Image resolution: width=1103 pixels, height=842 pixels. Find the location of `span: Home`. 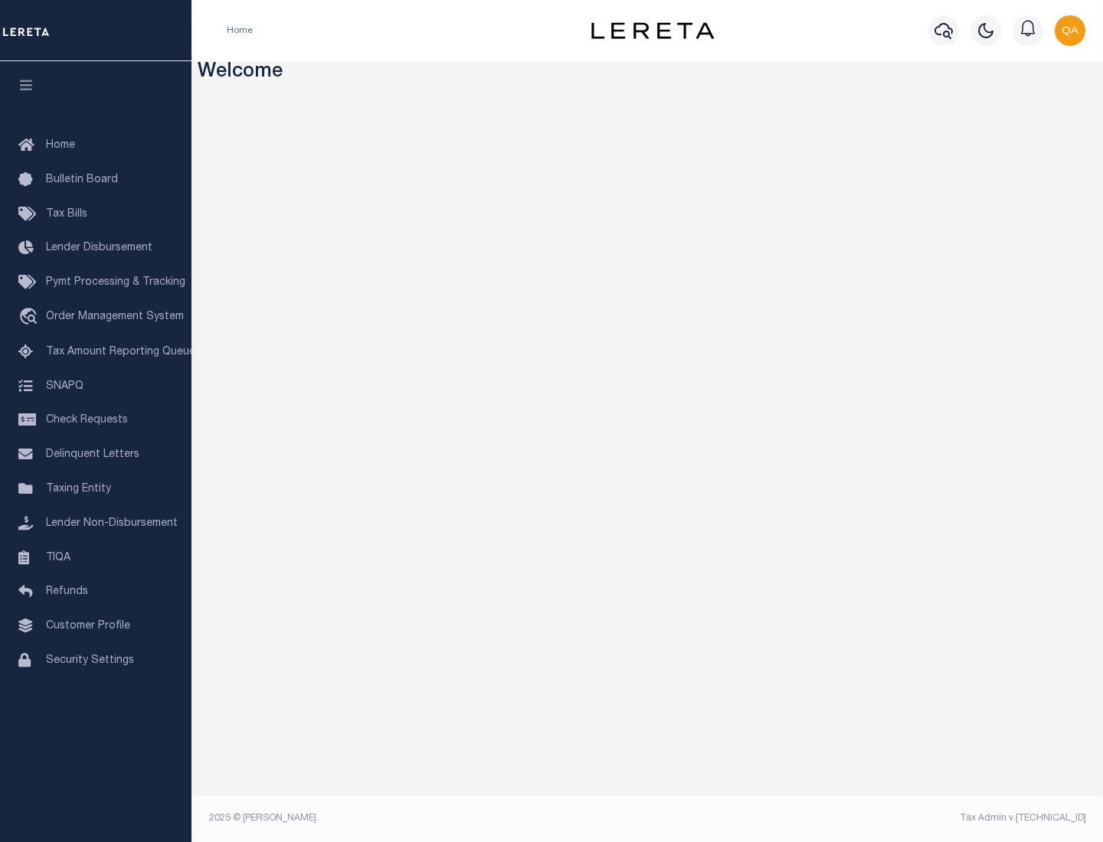

span: Home is located at coordinates (60, 145).